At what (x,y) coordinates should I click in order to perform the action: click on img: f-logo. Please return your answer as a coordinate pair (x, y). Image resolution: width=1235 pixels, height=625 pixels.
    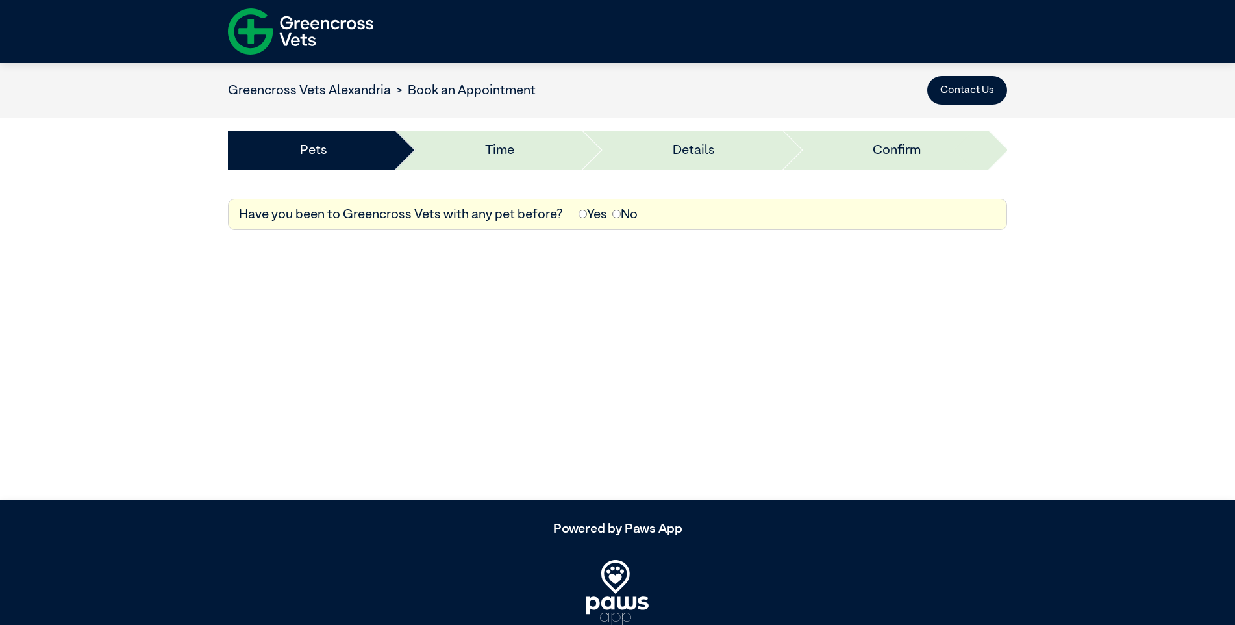
    Looking at the image, I should click on (301, 31).